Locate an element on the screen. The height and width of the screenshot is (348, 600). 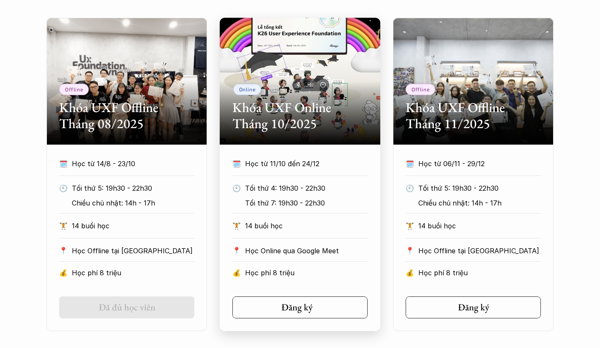
h2: Khóa UXF Offline Tháng 08/2025 is located at coordinates (127, 115).